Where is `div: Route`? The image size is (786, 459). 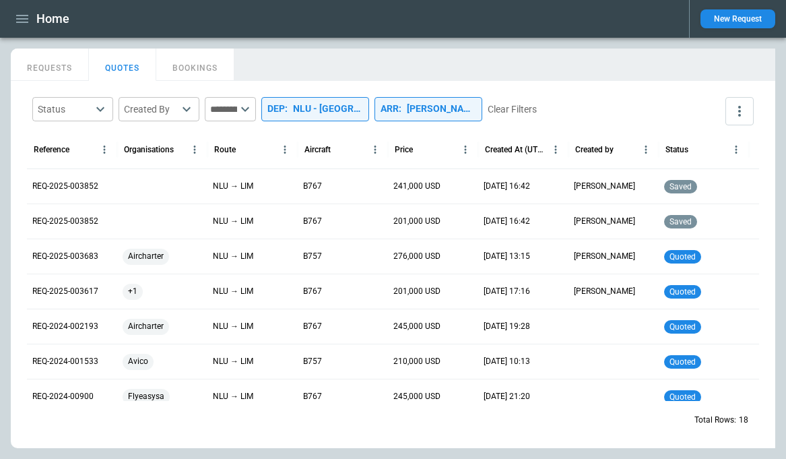 div: Route is located at coordinates (225, 150).